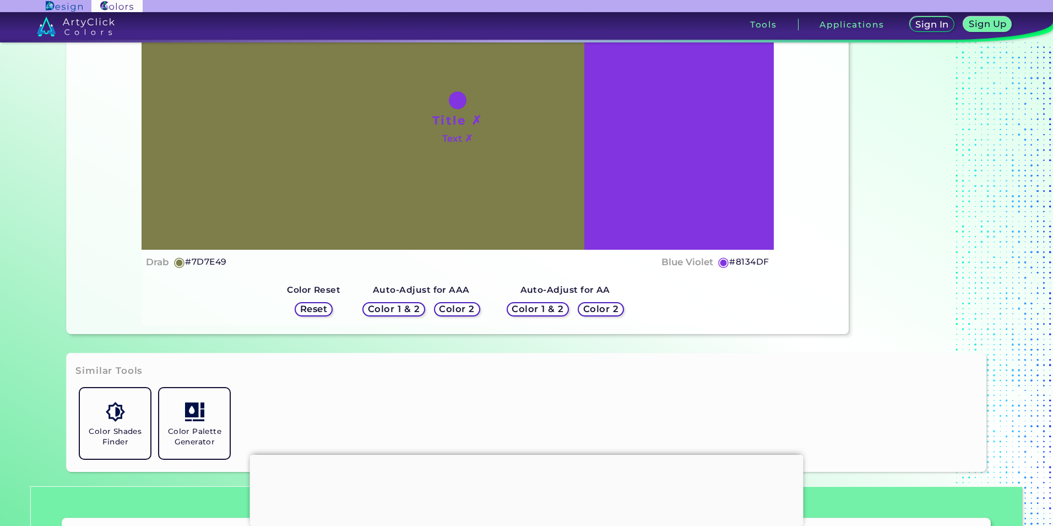  What do you see at coordinates (457, 138) in the screenshot?
I see `h4: Text ✗` at bounding box center [457, 138].